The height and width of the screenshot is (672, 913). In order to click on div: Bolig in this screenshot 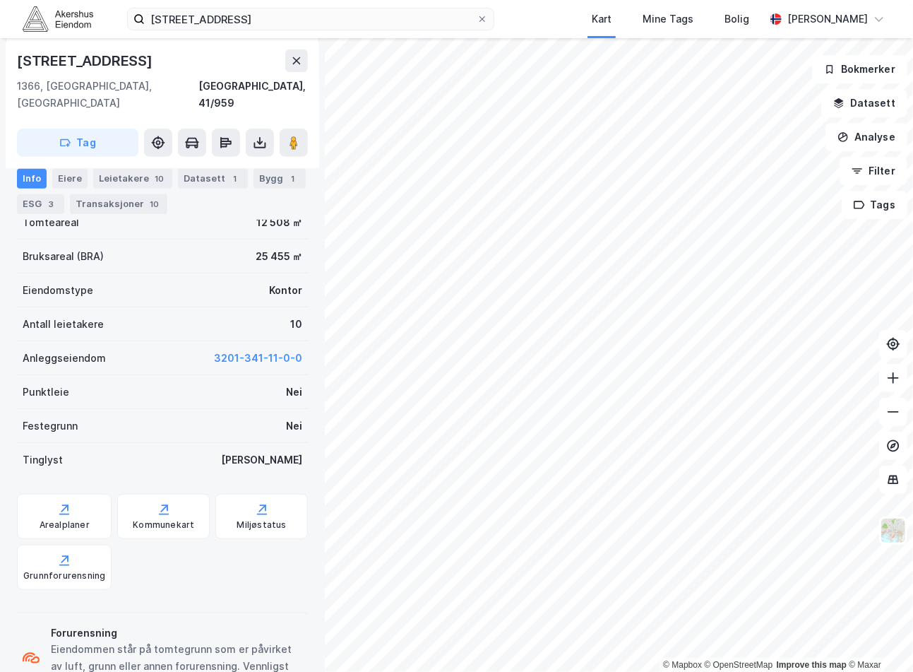, I will do `click(737, 19)`.